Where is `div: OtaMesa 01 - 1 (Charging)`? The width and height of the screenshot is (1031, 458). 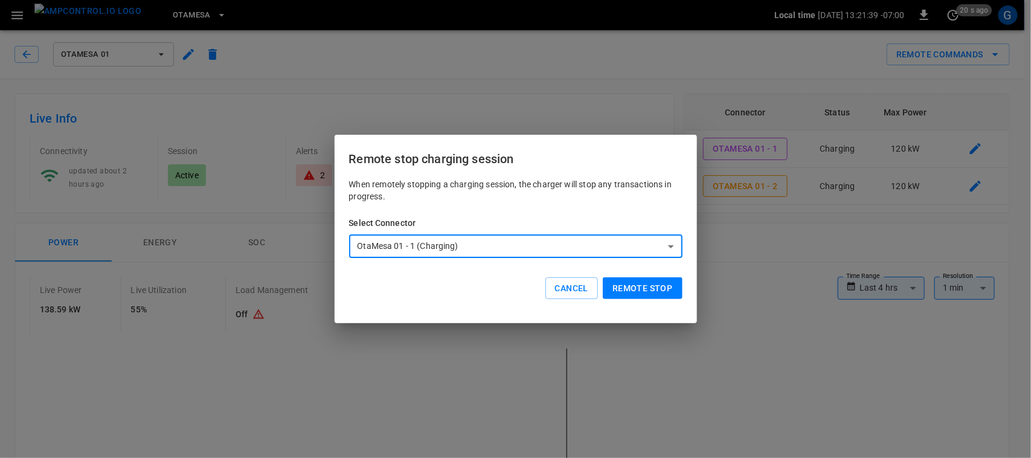 div: OtaMesa 01 - 1 (Charging) is located at coordinates (516, 246).